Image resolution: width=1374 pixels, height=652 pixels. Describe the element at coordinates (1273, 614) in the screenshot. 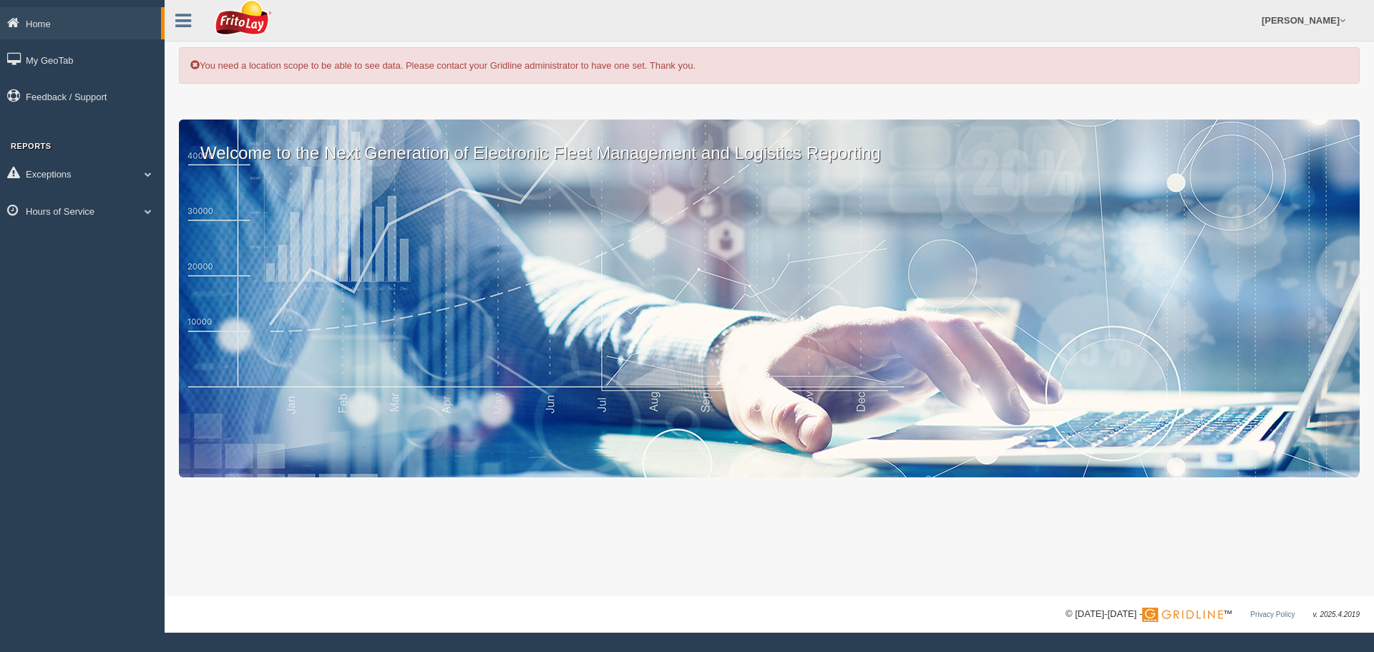

I see `a: Privacy Policy` at that location.